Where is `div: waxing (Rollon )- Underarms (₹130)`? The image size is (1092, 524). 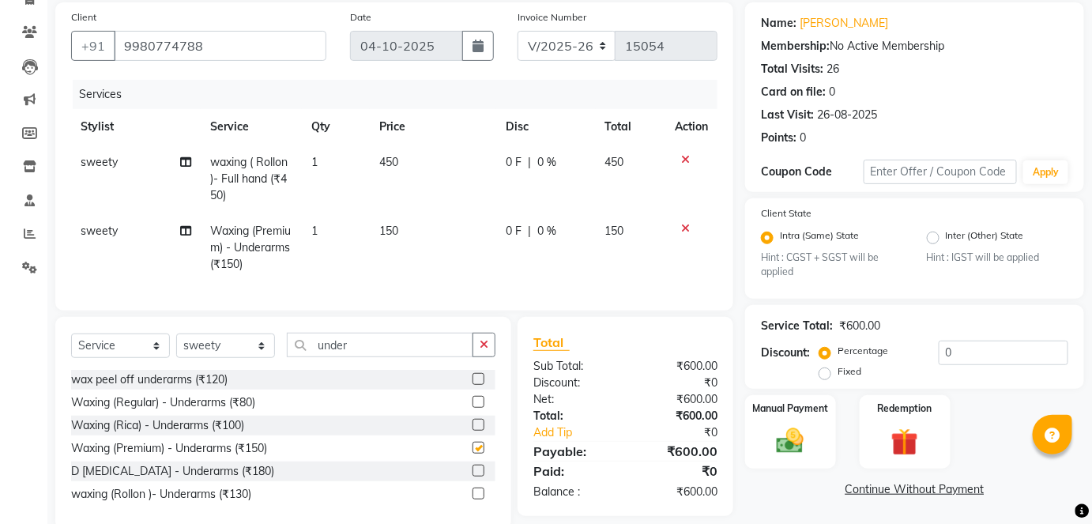 div: waxing (Rollon )- Underarms (₹130) is located at coordinates (161, 494).